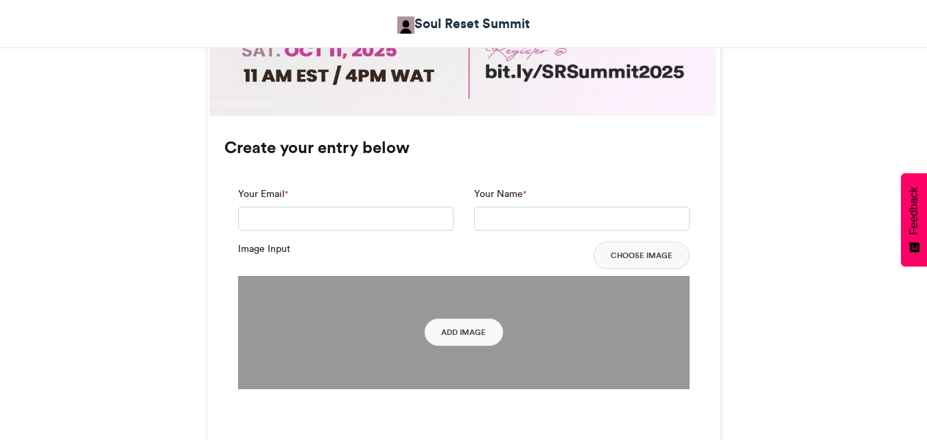 The height and width of the screenshot is (440, 927). Describe the element at coordinates (500, 194) in the screenshot. I see `label: Your Name` at that location.